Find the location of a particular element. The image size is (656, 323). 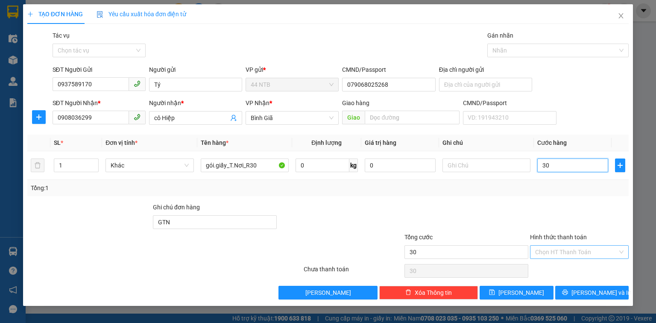

span: SL is located at coordinates (57, 143).